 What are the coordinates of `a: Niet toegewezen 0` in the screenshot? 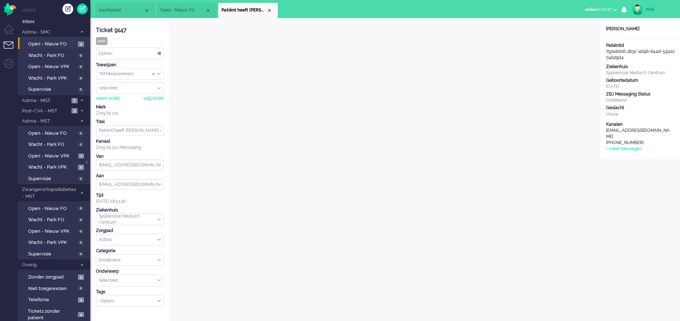 It's located at (55, 289).